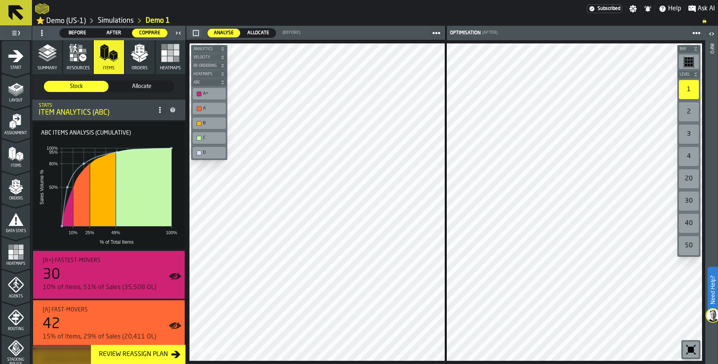  Describe the element at coordinates (711, 202) in the screenshot. I see `div: Info` at that location.